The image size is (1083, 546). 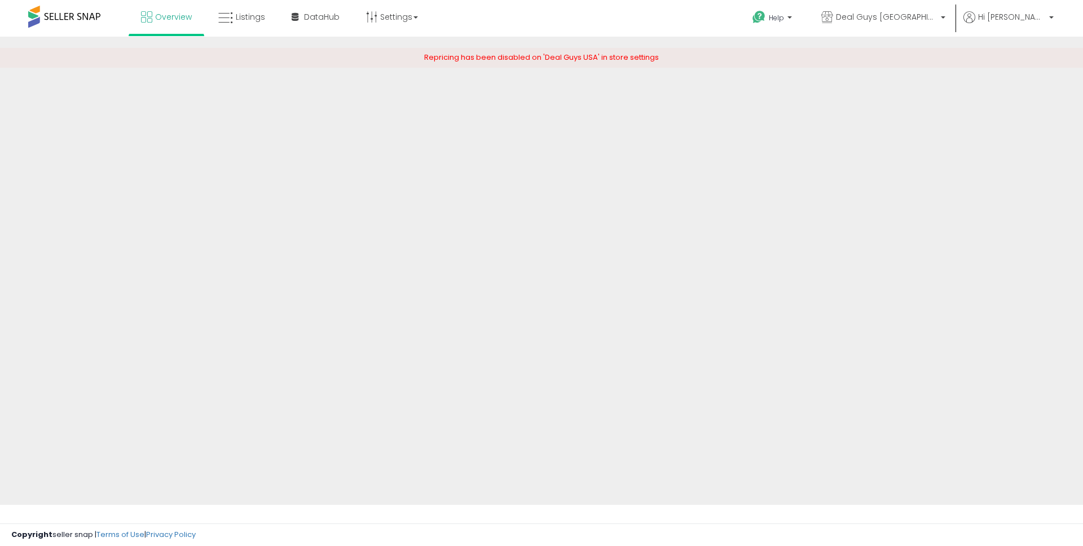 What do you see at coordinates (759, 17) in the screenshot?
I see `i: Get Help` at bounding box center [759, 17].